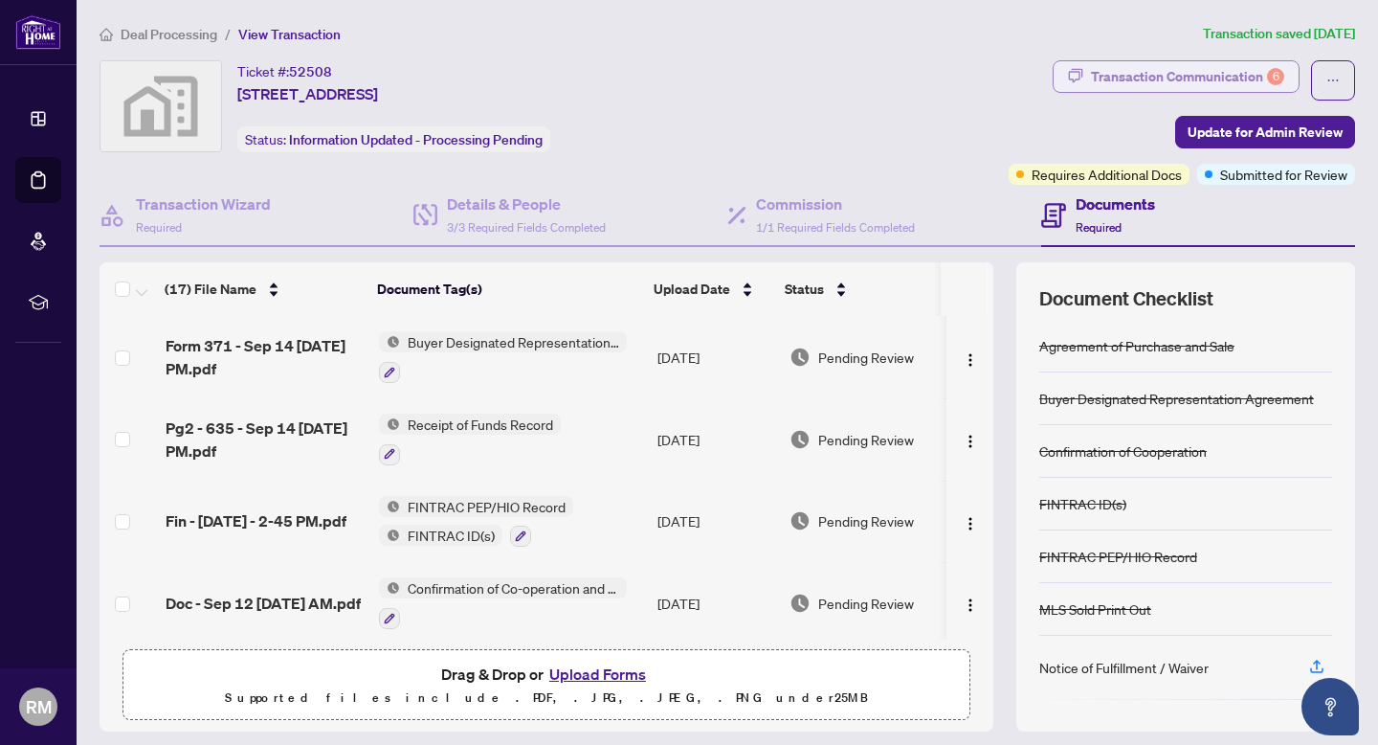 Image resolution: width=1378 pixels, height=745 pixels. What do you see at coordinates (1176, 398) in the screenshot?
I see `div: Buyer Designated Representation Agreement` at bounding box center [1176, 398].